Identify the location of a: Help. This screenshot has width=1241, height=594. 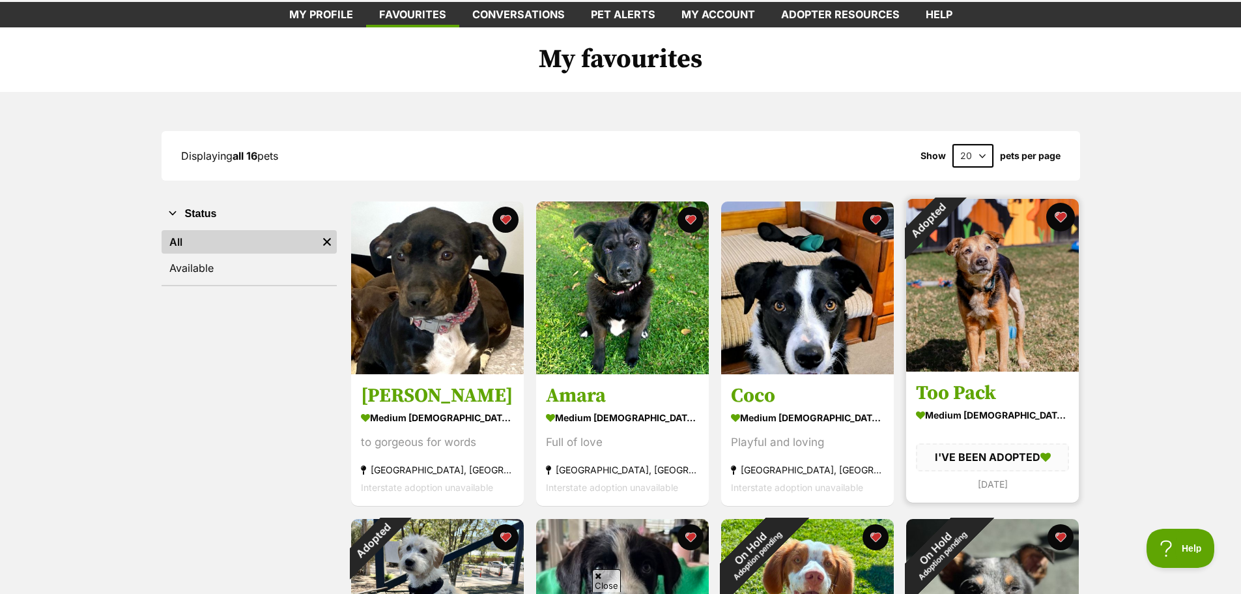
(939, 14).